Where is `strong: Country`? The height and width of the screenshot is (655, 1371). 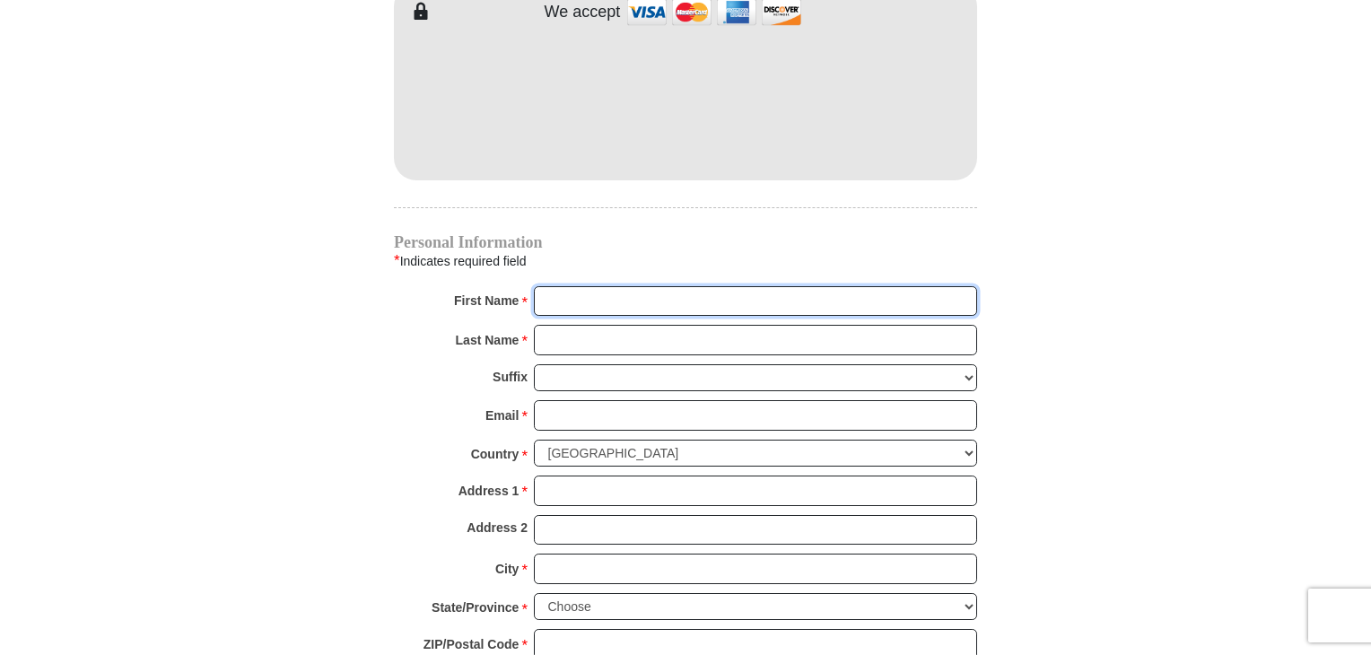
strong: Country is located at coordinates (495, 454).